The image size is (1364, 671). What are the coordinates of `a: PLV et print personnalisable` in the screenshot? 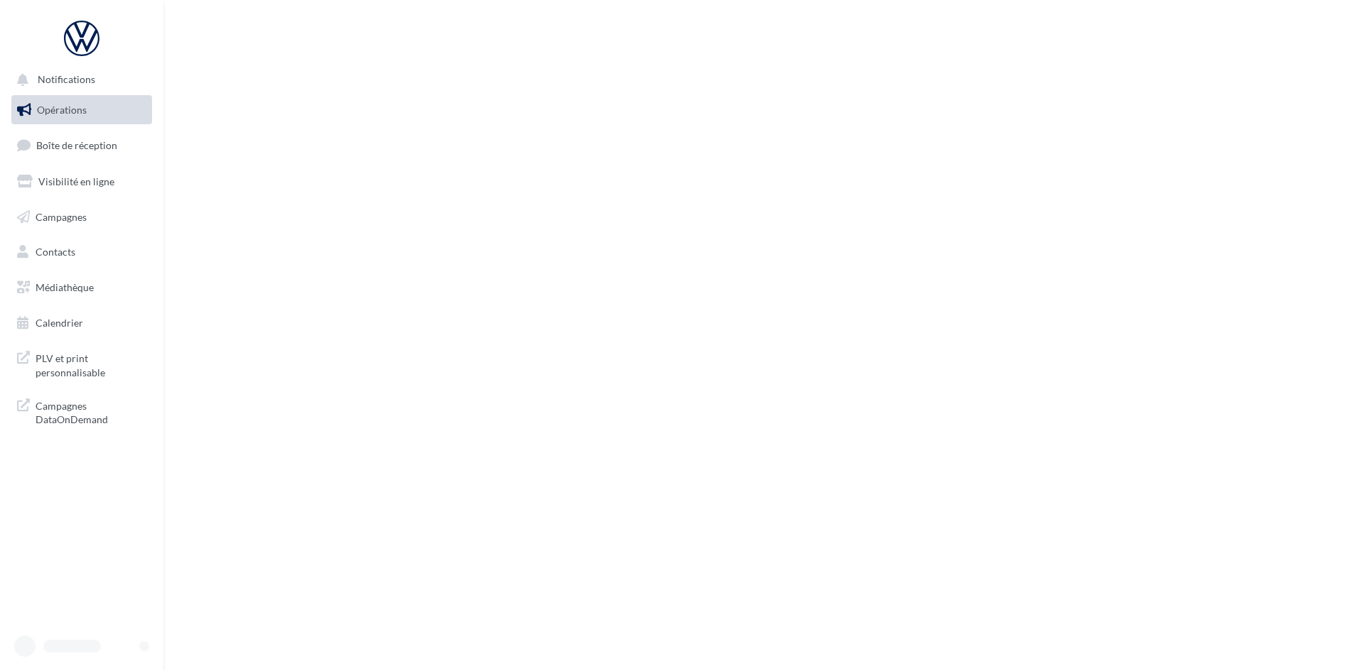 It's located at (82, 364).